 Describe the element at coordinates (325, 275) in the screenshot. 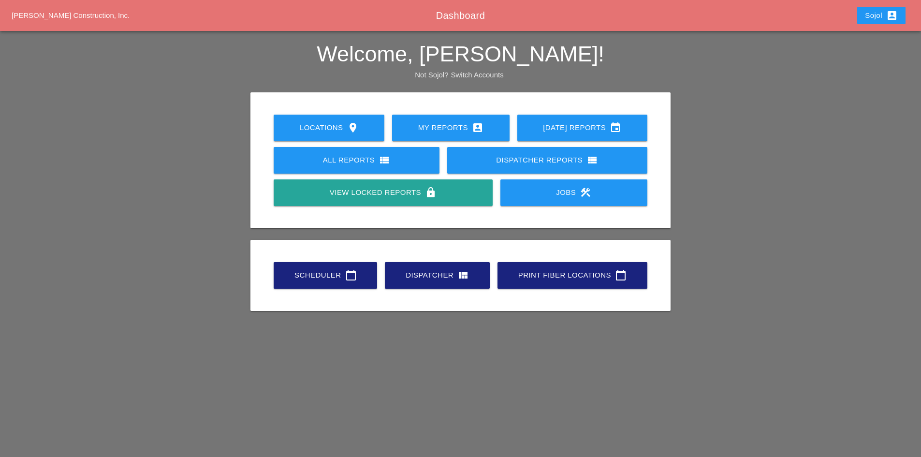

I see `a: Scheduler` at that location.